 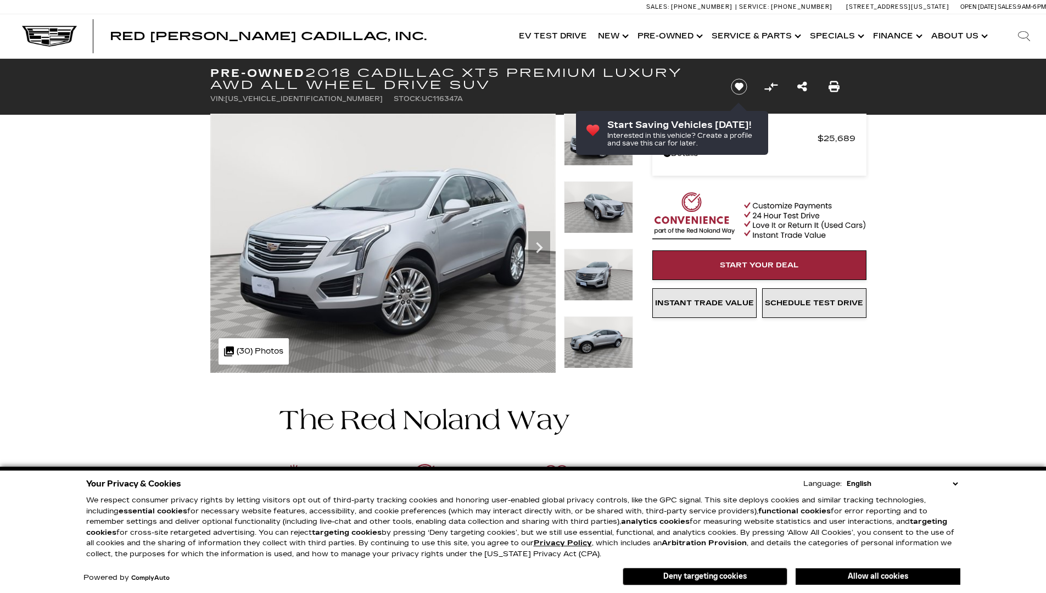 I want to click on a: Instant Trade Value, so click(x=705, y=303).